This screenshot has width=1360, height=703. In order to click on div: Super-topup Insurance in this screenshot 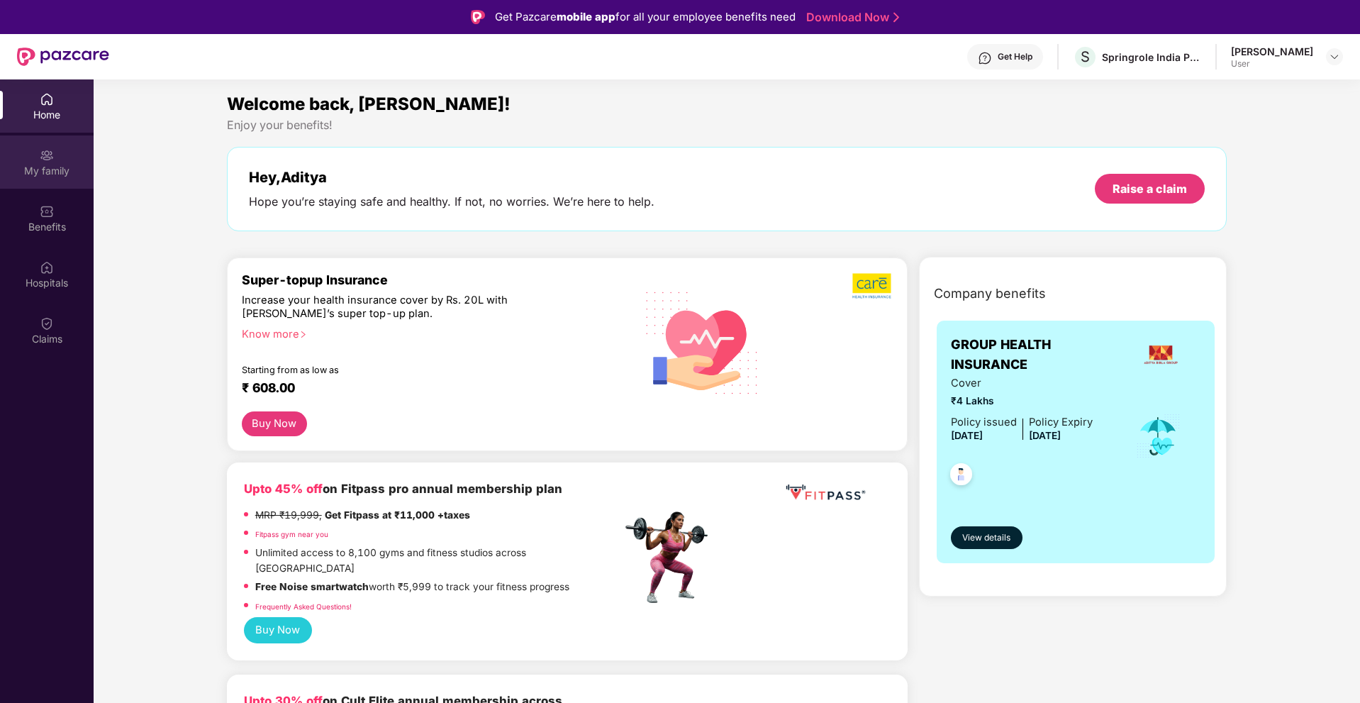, I will do `click(432, 279)`.